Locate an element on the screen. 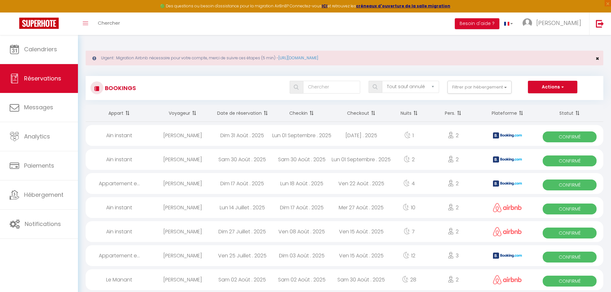  span: Chercher is located at coordinates (109, 23).